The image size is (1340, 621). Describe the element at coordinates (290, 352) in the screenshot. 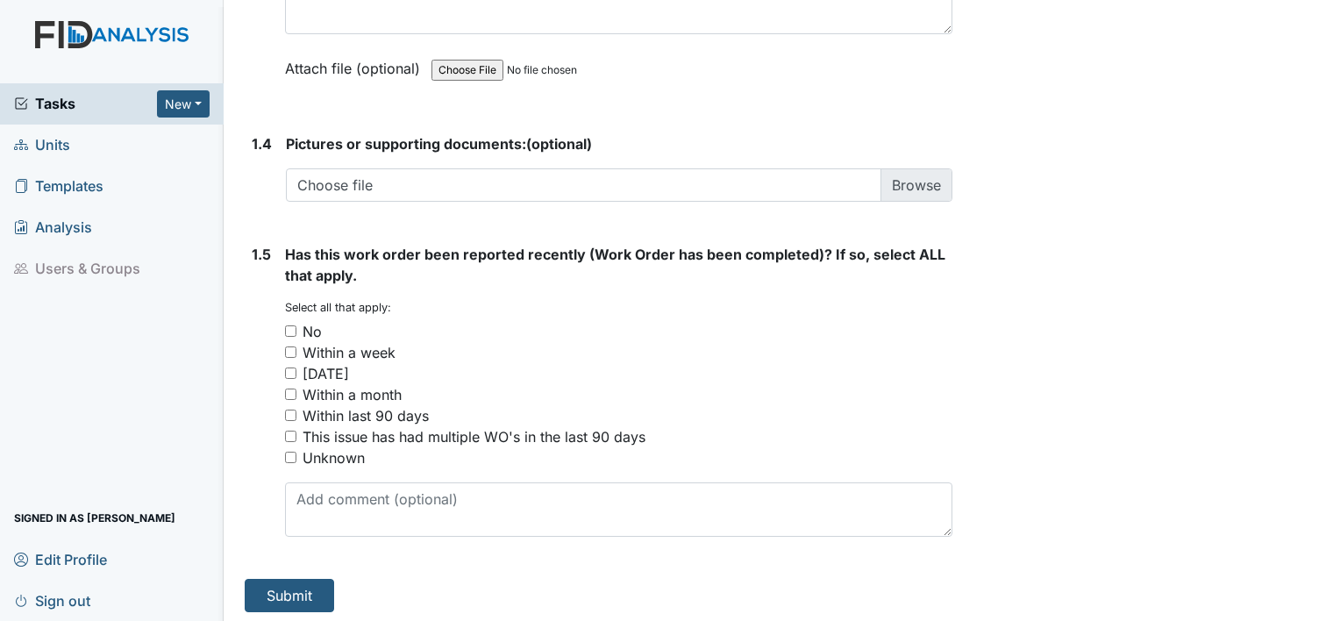

I see `input: Within a week` at that location.